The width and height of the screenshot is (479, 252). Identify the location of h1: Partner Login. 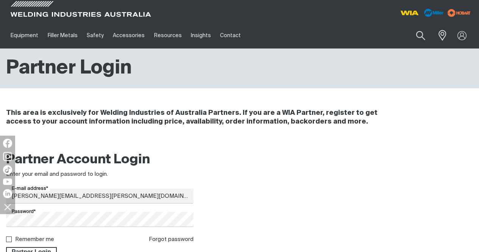
(69, 68).